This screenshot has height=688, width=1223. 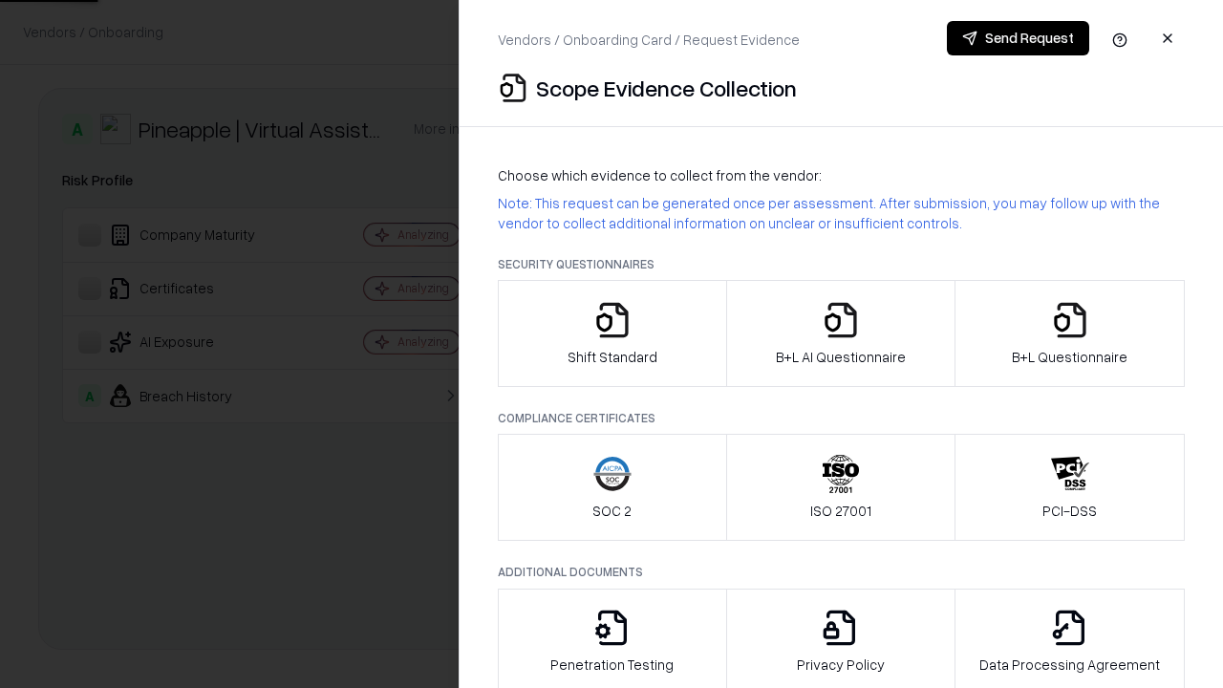 What do you see at coordinates (1069, 510) in the screenshot?
I see `p: PCI-DSS` at bounding box center [1069, 510].